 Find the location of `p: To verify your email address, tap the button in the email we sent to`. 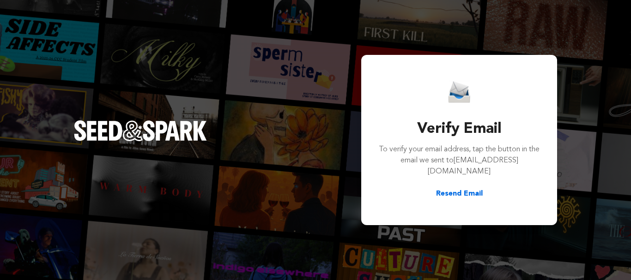

p: To verify your email address, tap the button in the email we sent to is located at coordinates (459, 161).